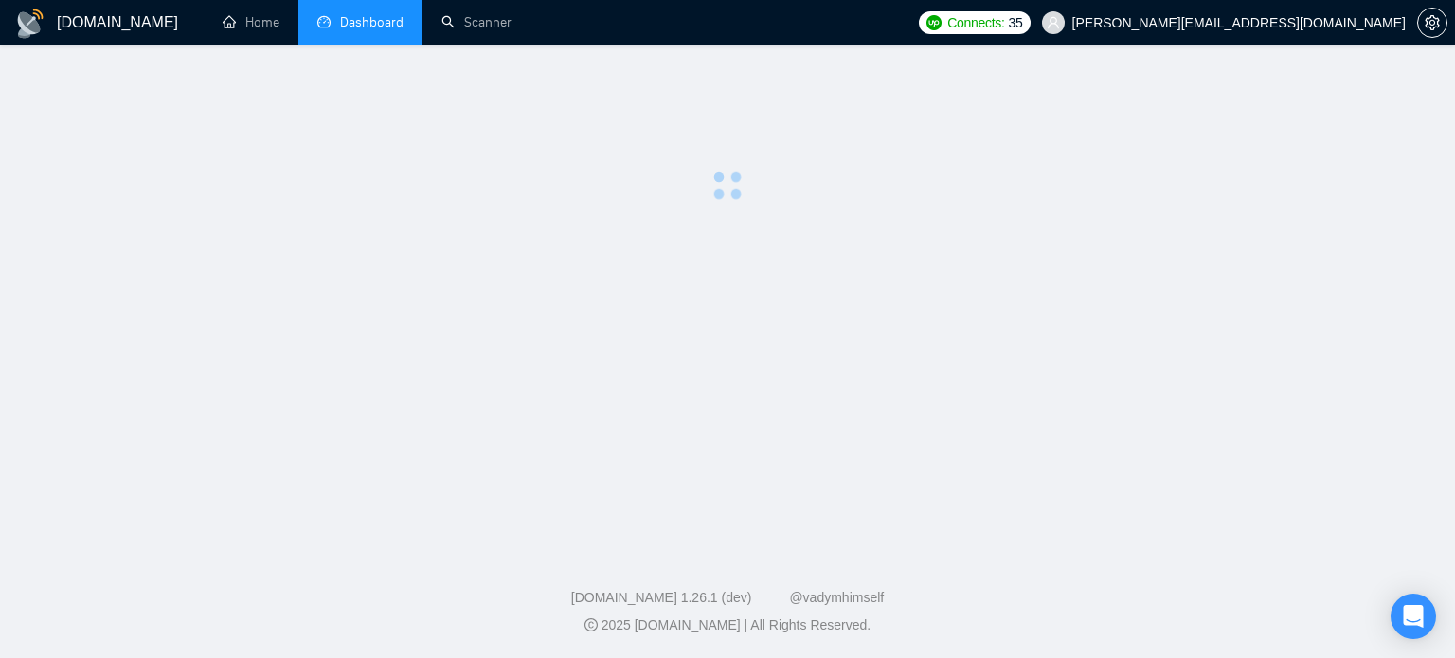 The width and height of the screenshot is (1455, 658). I want to click on button: setting, so click(1432, 23).